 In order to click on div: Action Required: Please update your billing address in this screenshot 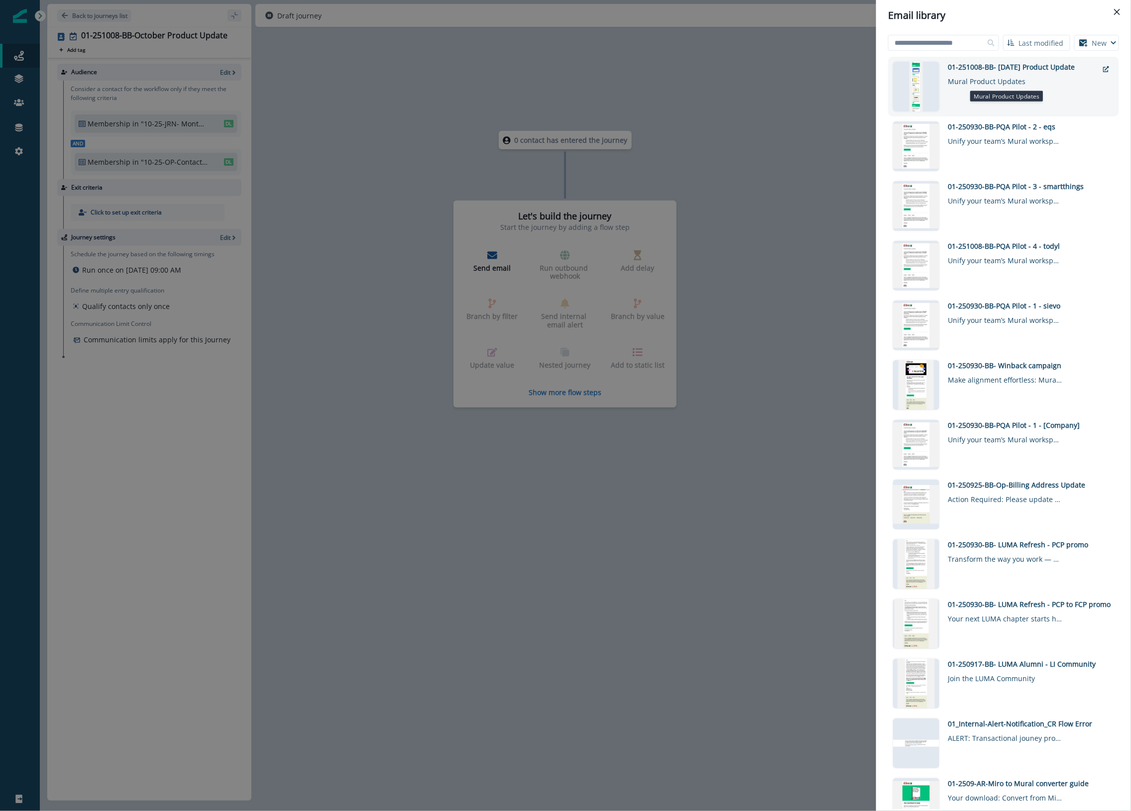, I will do `click(1005, 497)`.